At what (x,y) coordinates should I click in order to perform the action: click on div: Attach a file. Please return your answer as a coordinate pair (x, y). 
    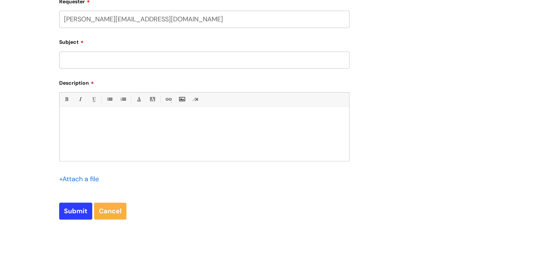
    Looking at the image, I should click on (81, 179).